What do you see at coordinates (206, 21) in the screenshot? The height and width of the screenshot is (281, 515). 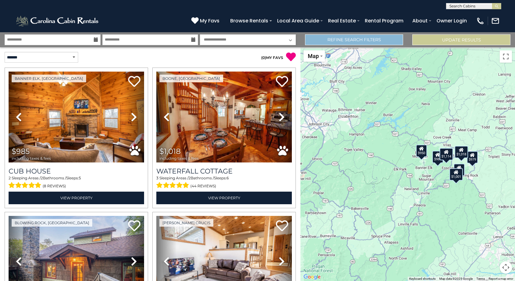 I see `a: My Favs` at bounding box center [206, 21].